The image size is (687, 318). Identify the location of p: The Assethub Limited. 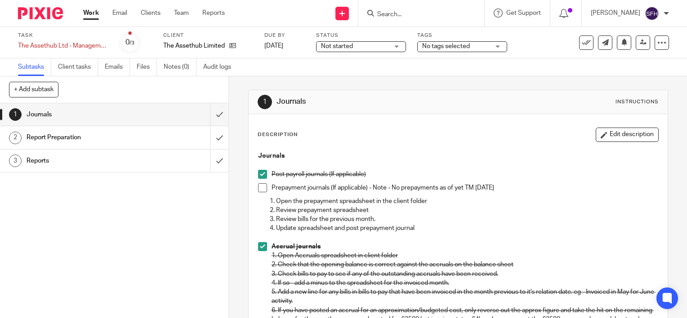
(194, 46).